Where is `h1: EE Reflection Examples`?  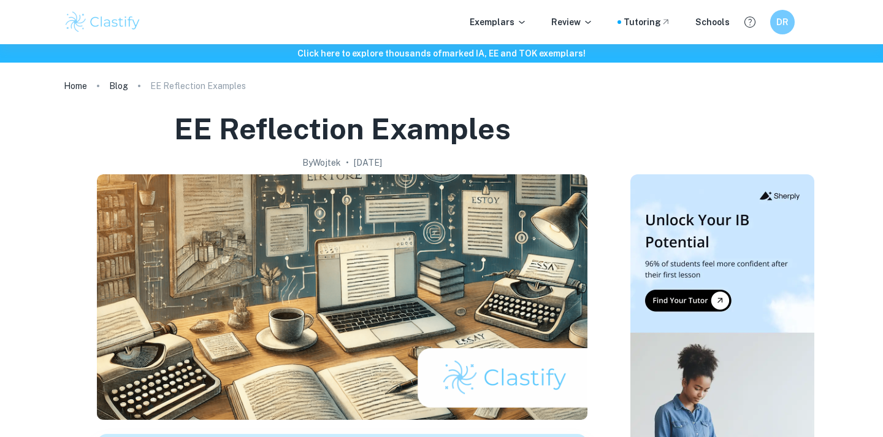
h1: EE Reflection Examples is located at coordinates (342, 129).